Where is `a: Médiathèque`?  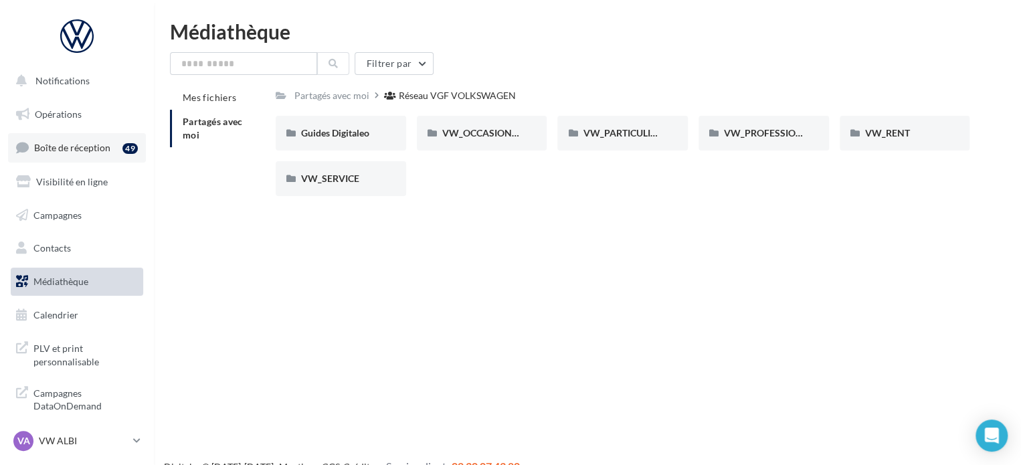
a: Médiathèque is located at coordinates (77, 282).